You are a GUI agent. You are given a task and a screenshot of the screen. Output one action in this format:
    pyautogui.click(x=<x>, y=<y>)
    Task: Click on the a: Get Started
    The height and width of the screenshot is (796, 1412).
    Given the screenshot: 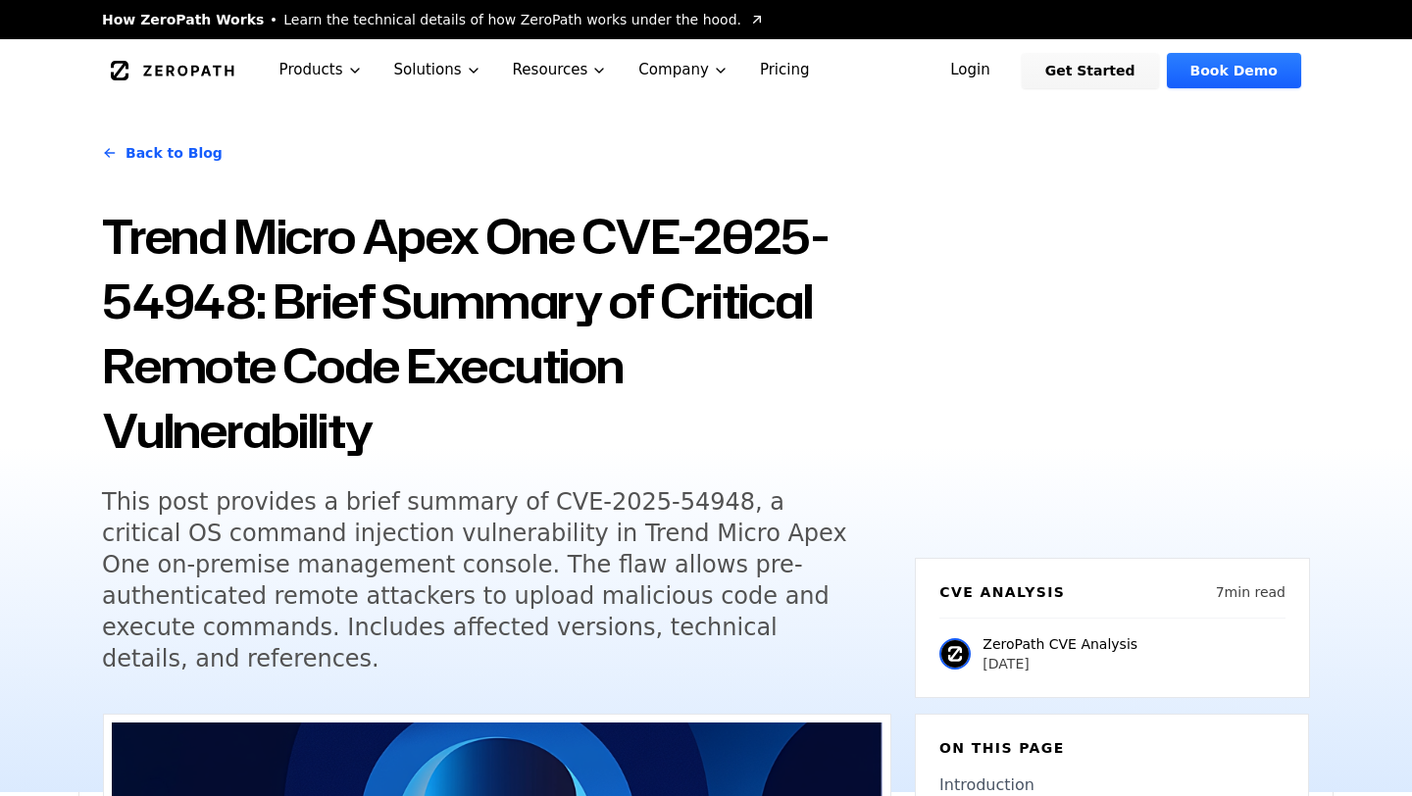 What is the action you would take?
    pyautogui.click(x=1090, y=71)
    